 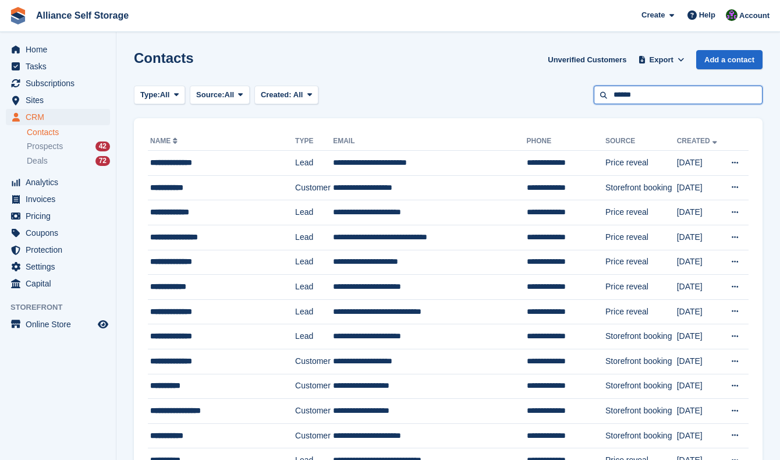 I want to click on span: Tasks, so click(x=61, y=66).